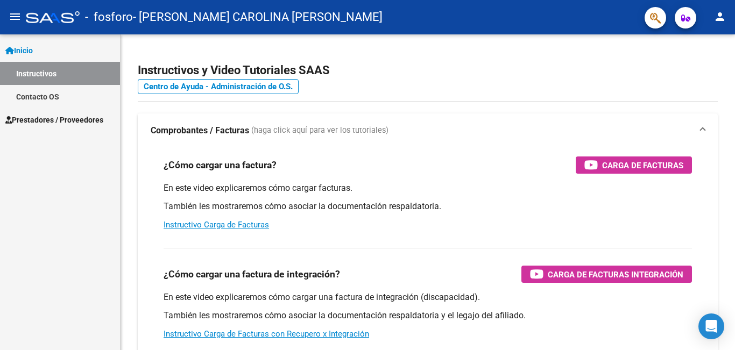  What do you see at coordinates (54, 120) in the screenshot?
I see `span: Prestadores / Proveedores` at bounding box center [54, 120].